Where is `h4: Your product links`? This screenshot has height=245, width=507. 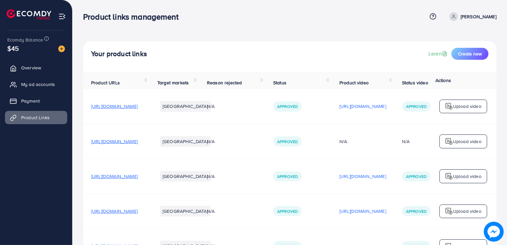 h4: Your product links is located at coordinates (119, 54).